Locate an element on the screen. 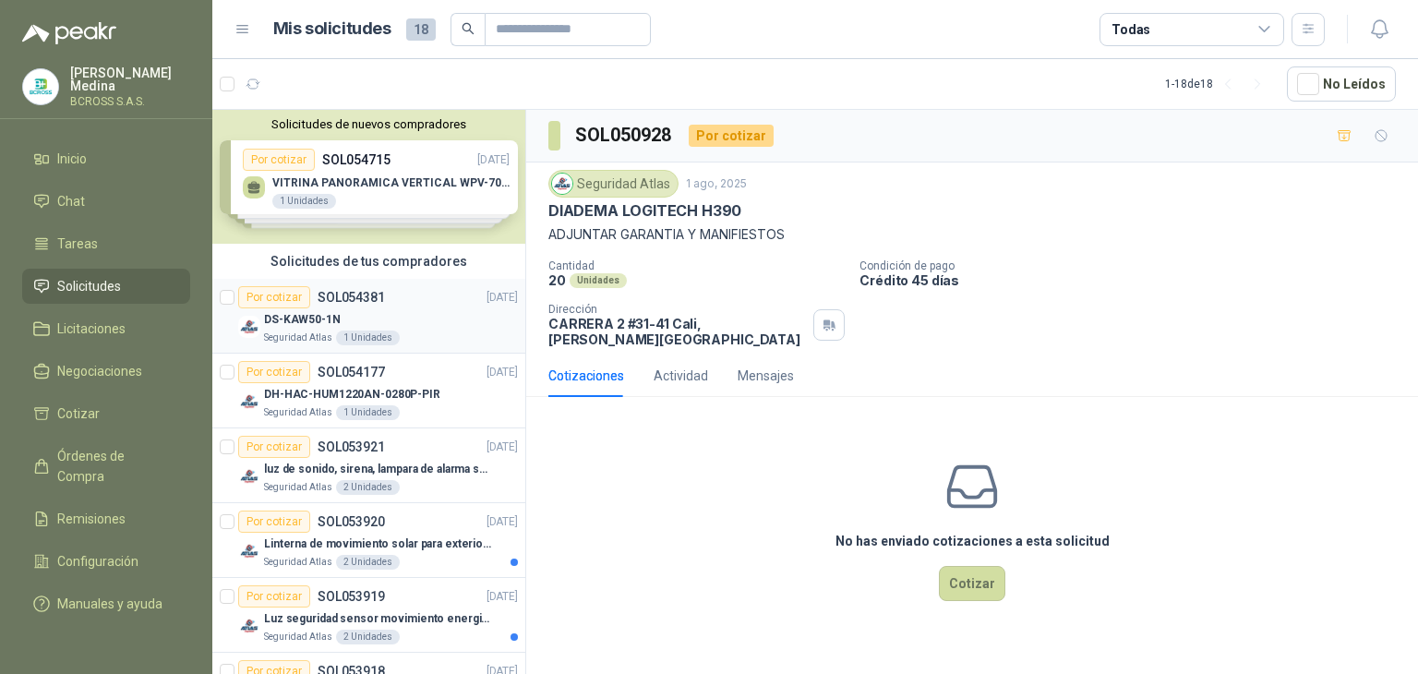 The height and width of the screenshot is (674, 1418). a: Configuración is located at coordinates (106, 561).